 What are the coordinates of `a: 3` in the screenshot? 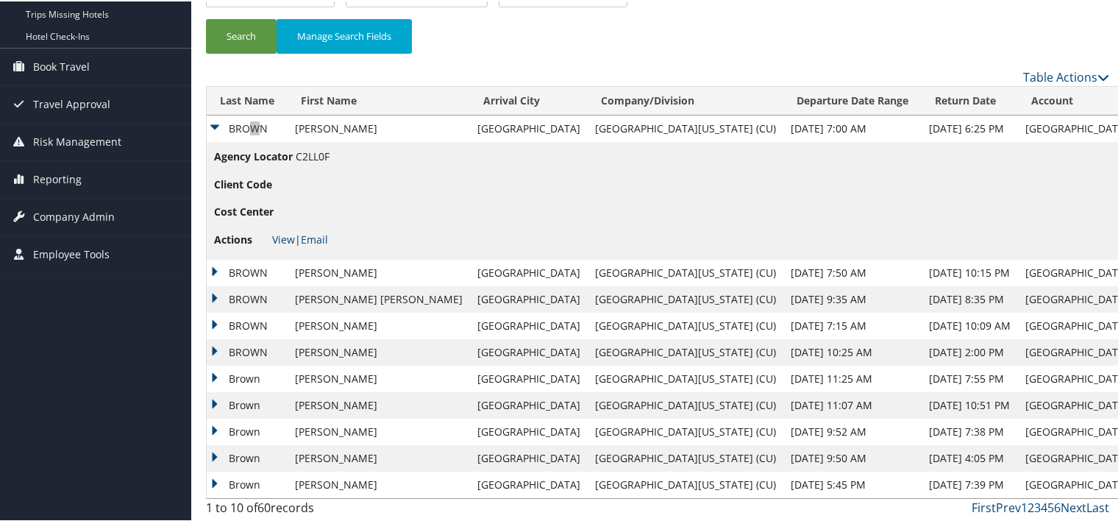 It's located at (1037, 506).